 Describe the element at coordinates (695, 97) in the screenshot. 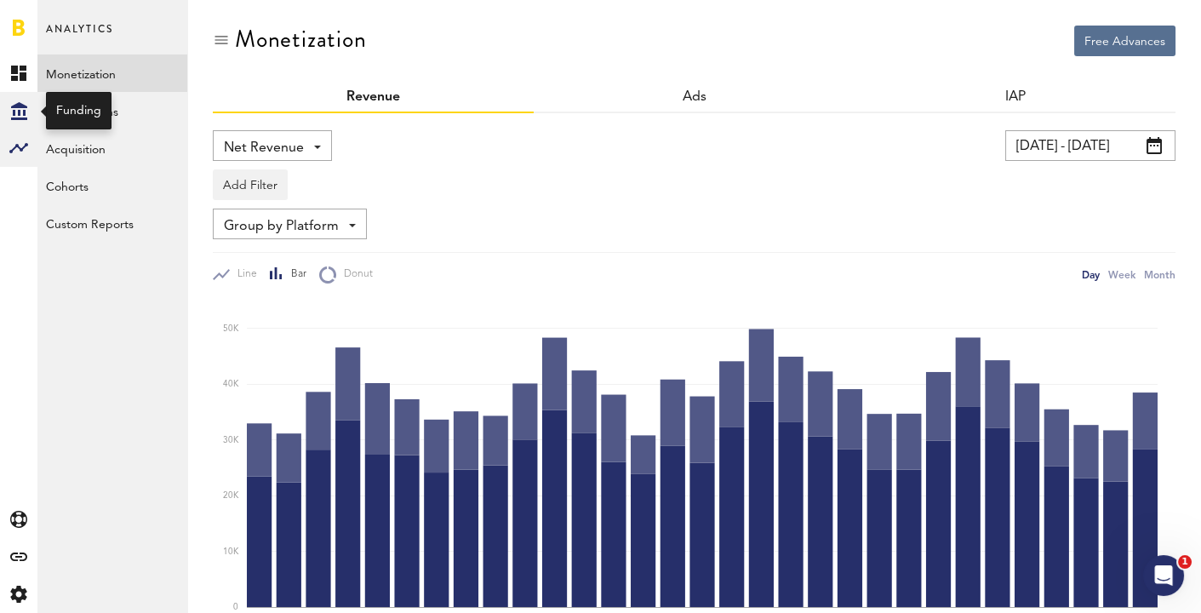

I see `a: Ads` at that location.